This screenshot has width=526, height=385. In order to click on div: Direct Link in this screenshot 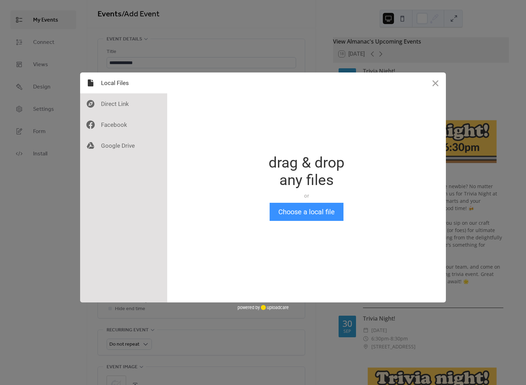, I will do `click(124, 104)`.